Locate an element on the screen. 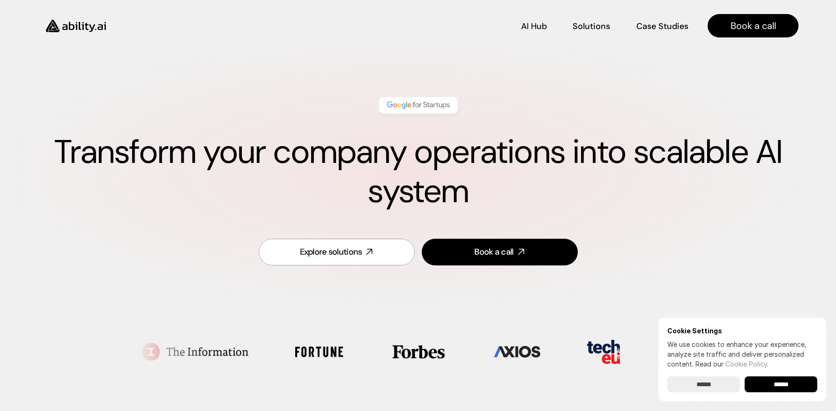  nav: Main navigation is located at coordinates (459, 26).